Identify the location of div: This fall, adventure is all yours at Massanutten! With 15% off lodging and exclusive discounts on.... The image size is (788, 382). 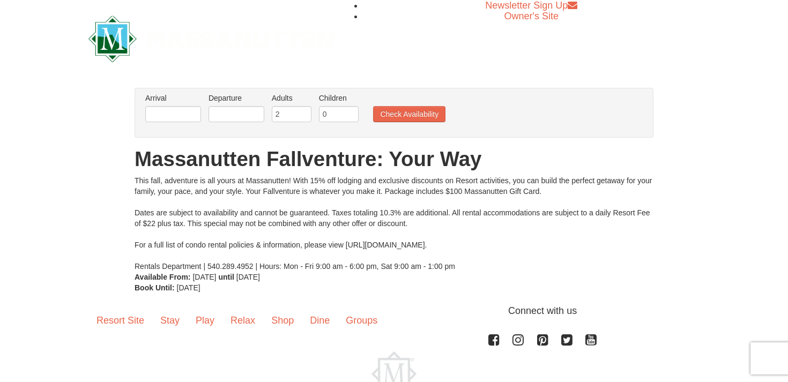
(394, 224).